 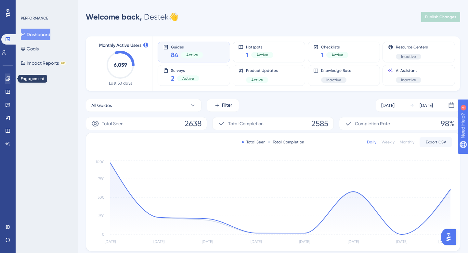 I want to click on span: AI Assistant, so click(x=409, y=71).